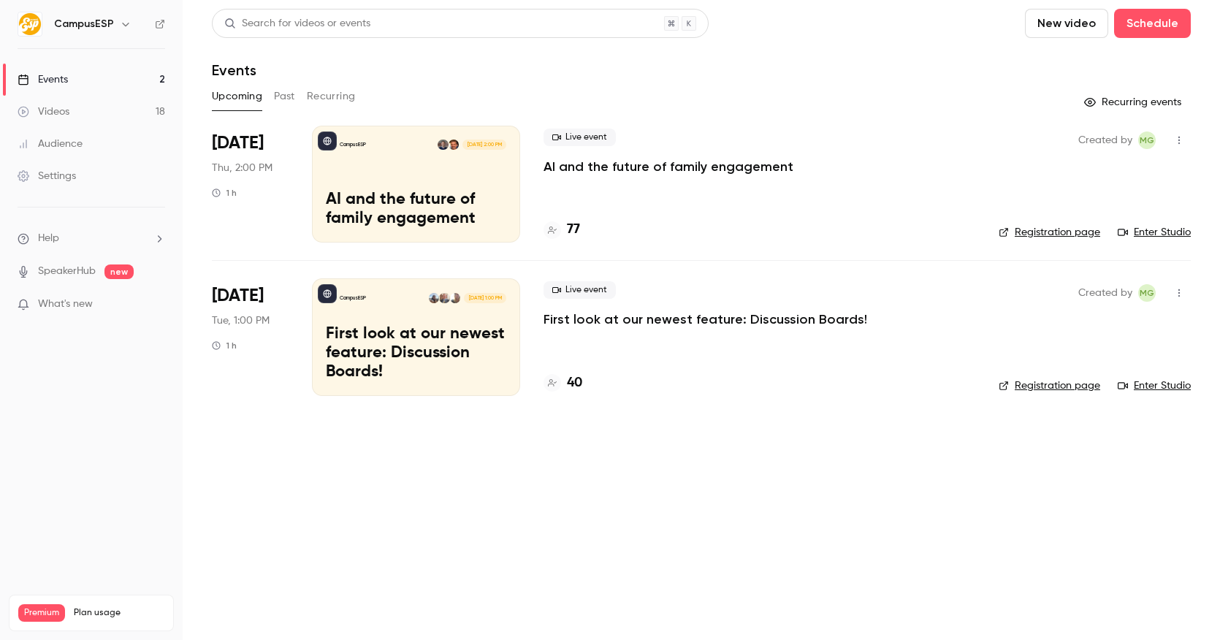 The image size is (1220, 640). I want to click on li: help-dropdown-opener, so click(91, 238).